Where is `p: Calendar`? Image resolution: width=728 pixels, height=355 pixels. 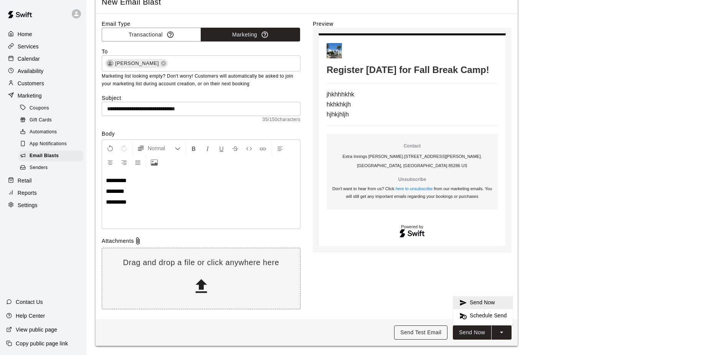
p: Calendar is located at coordinates (29, 59).